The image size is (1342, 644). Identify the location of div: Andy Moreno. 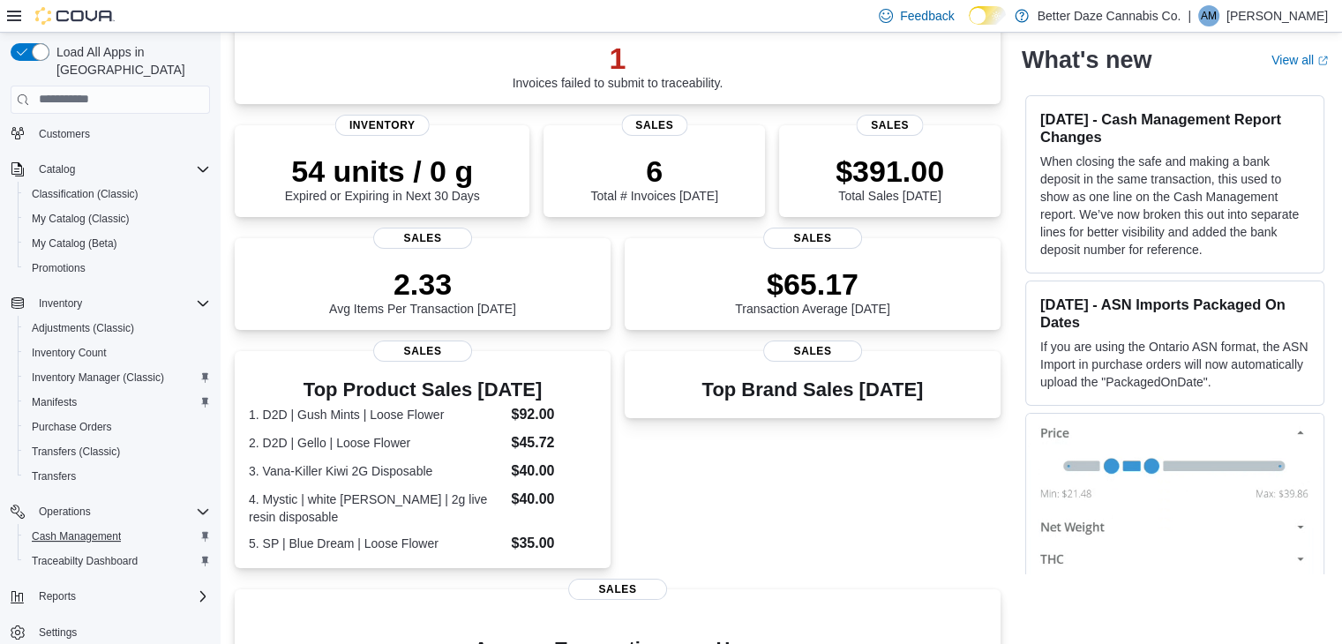
(1209, 16).